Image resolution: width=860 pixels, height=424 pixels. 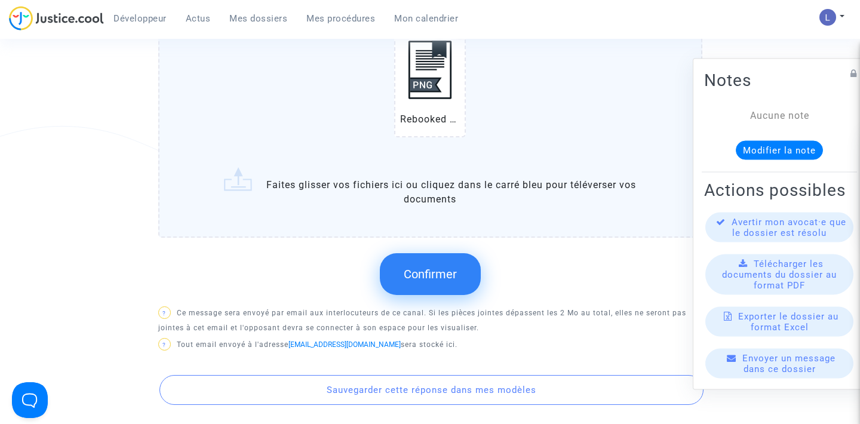 What do you see at coordinates (56, 18) in the screenshot?
I see `img: jc-logo.svg` at bounding box center [56, 18].